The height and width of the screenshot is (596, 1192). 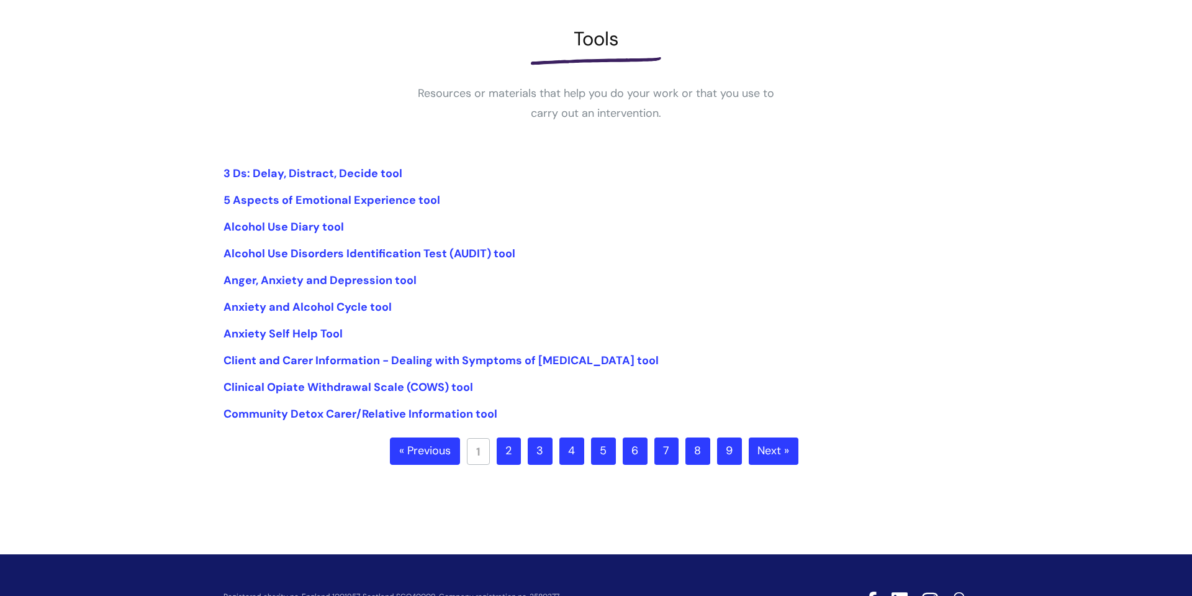 I want to click on a: Anxiety and Alcohol Cycle tool, so click(x=307, y=307).